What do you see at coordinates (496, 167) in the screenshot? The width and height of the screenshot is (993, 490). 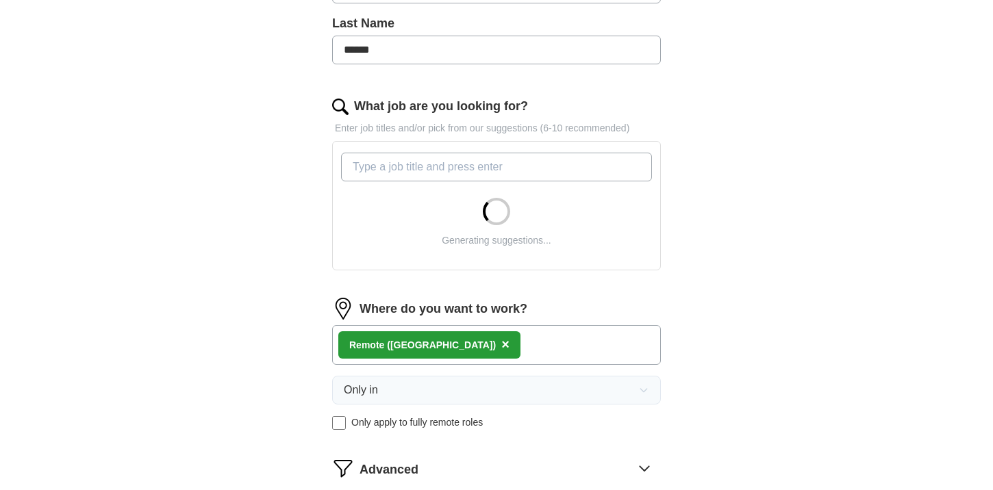 I see `input: Type a job title and press enter` at bounding box center [496, 167].